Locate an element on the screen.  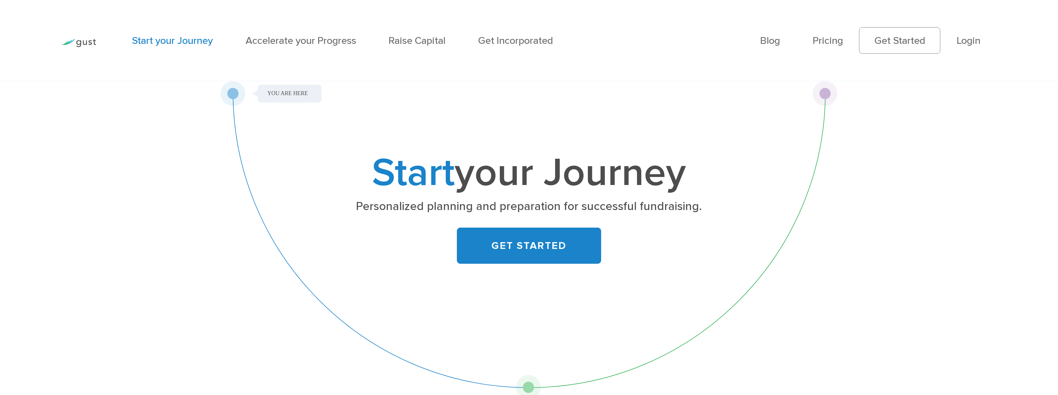
a: Raise Capital is located at coordinates (417, 40).